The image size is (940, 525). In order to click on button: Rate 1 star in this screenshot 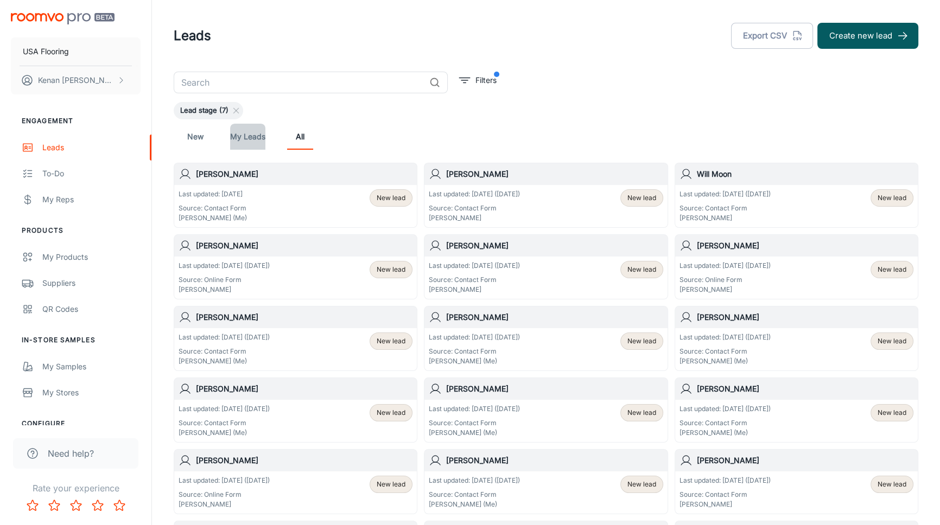, I will do `click(33, 506)`.